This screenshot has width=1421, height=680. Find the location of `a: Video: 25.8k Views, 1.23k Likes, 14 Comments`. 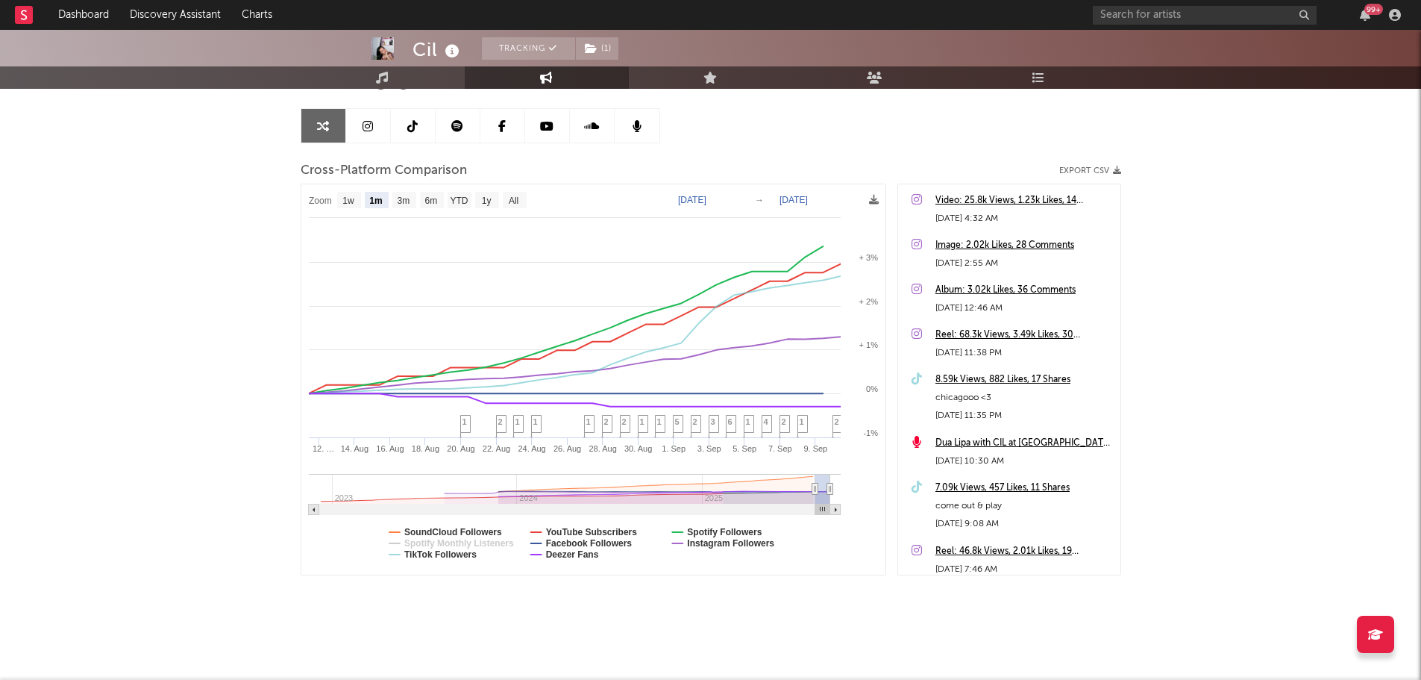

a: Video: 25.8k Views, 1.23k Likes, 14 Comments is located at coordinates (1024, 201).